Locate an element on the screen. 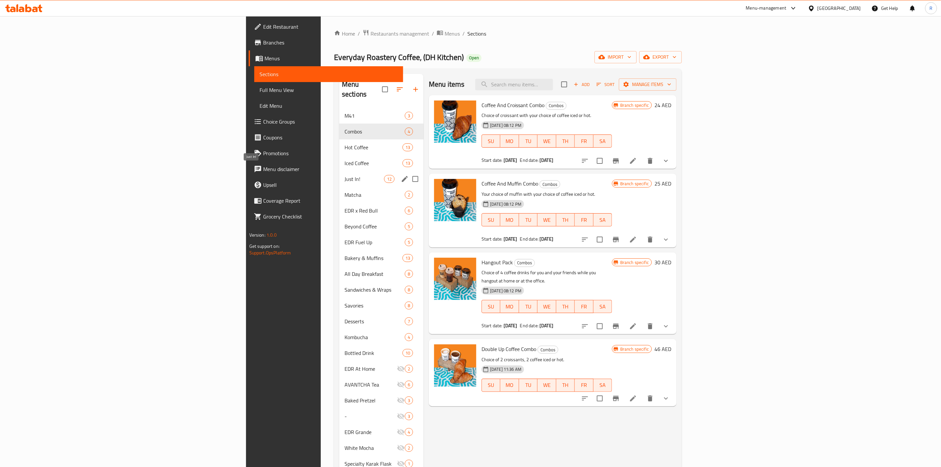 This screenshot has height=467, width=941. h6: 30 AED is located at coordinates (663, 262).